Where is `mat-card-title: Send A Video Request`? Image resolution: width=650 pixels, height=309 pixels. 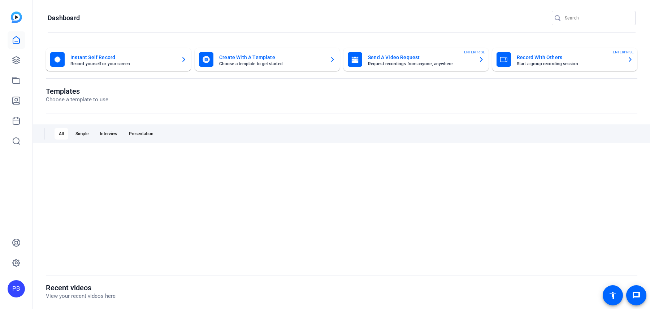
mat-card-title: Send A Video Request is located at coordinates (420, 57).